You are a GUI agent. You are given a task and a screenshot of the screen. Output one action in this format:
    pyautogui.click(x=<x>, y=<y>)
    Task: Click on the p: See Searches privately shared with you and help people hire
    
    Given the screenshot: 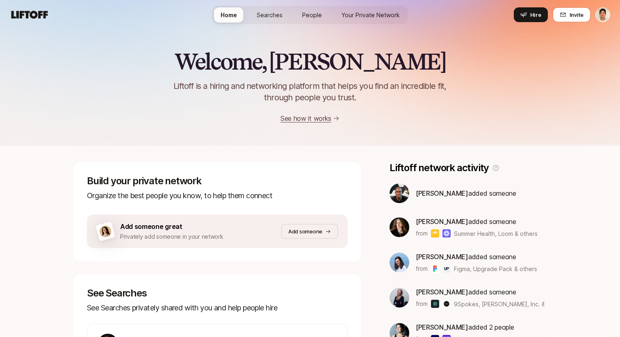 What is the action you would take?
    pyautogui.click(x=217, y=308)
    